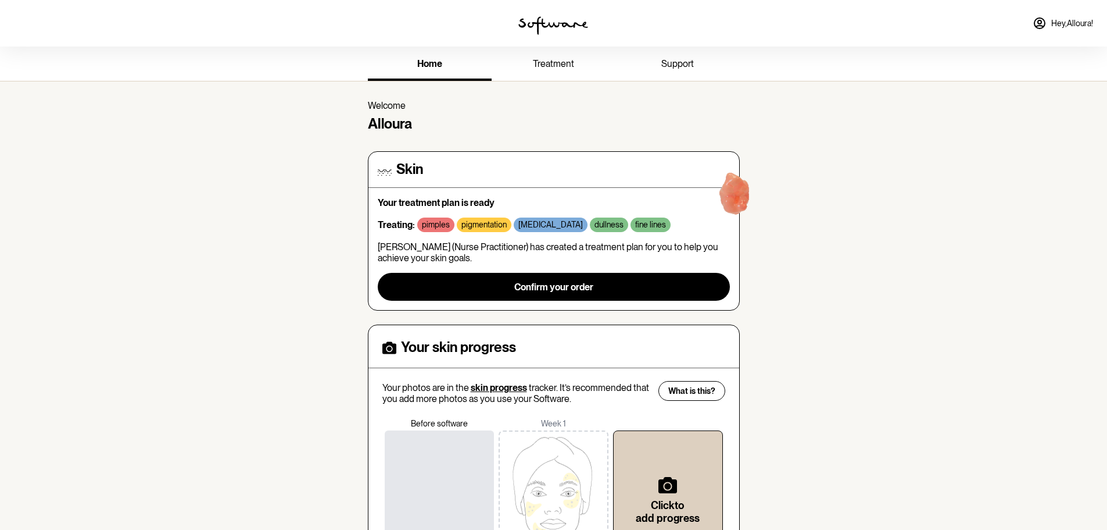 Image resolution: width=1107 pixels, height=530 pixels. I want to click on p: Your photos are in the tracker. It’s recommended that you add more photos as you use your Software., so click(517, 393).